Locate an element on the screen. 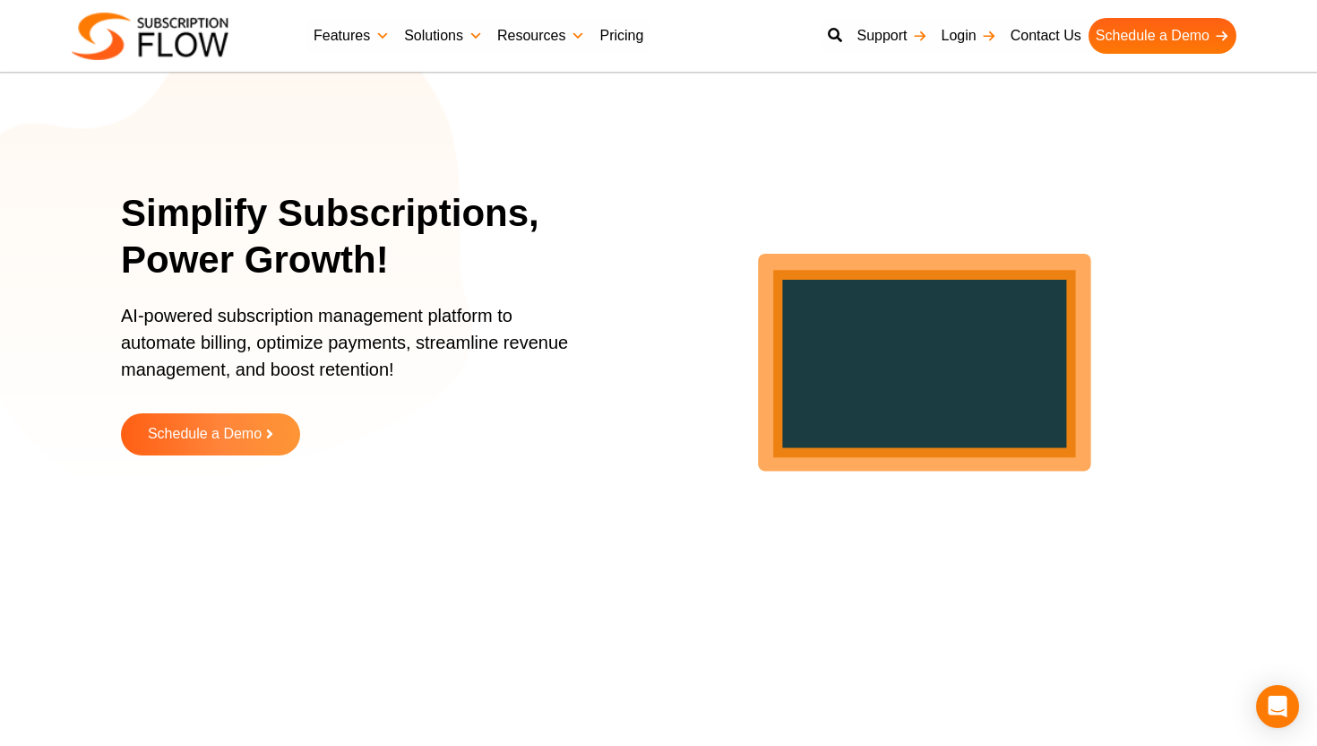  img: Subscriptionflow is located at coordinates (150, 36).